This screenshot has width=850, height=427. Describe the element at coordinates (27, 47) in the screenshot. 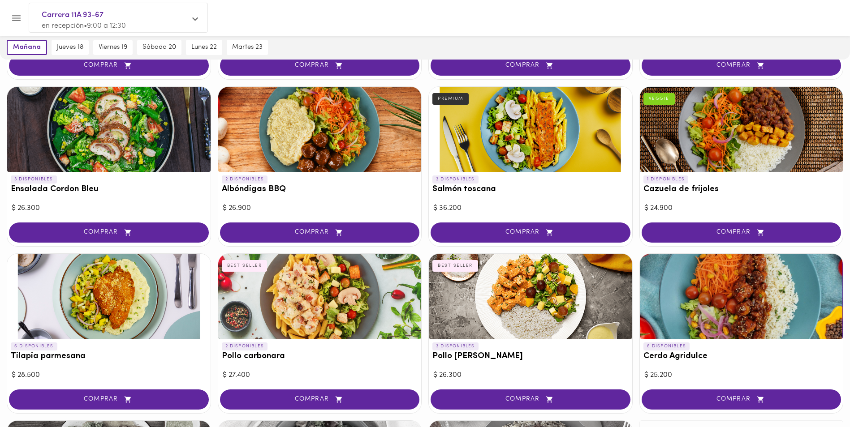

I see `span: mañana` at that location.